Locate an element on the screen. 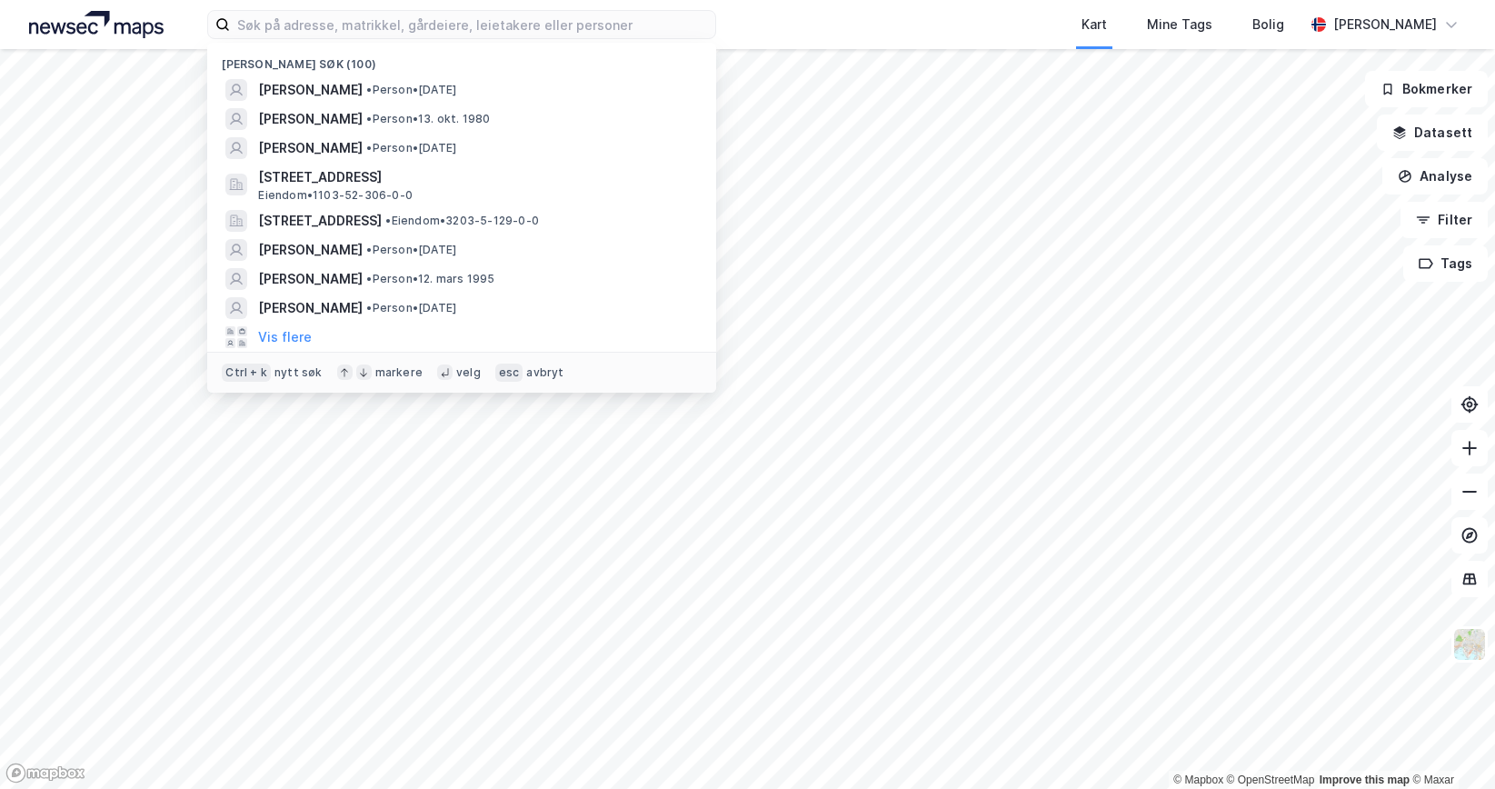  img: Z is located at coordinates (1469, 644).